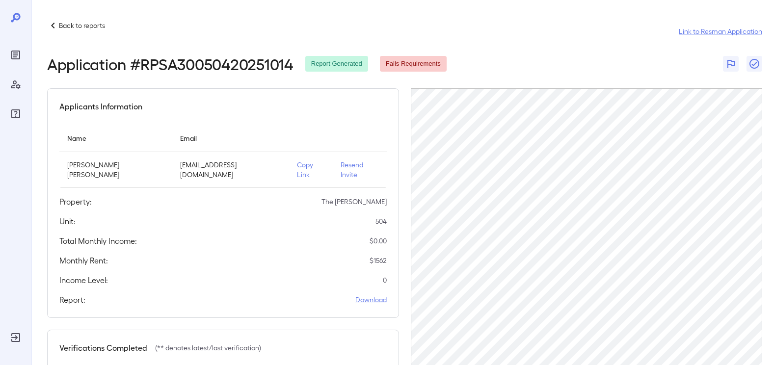 This screenshot has width=774, height=365. What do you see at coordinates (83, 261) in the screenshot?
I see `h5: Monthly Rent:` at bounding box center [83, 261].